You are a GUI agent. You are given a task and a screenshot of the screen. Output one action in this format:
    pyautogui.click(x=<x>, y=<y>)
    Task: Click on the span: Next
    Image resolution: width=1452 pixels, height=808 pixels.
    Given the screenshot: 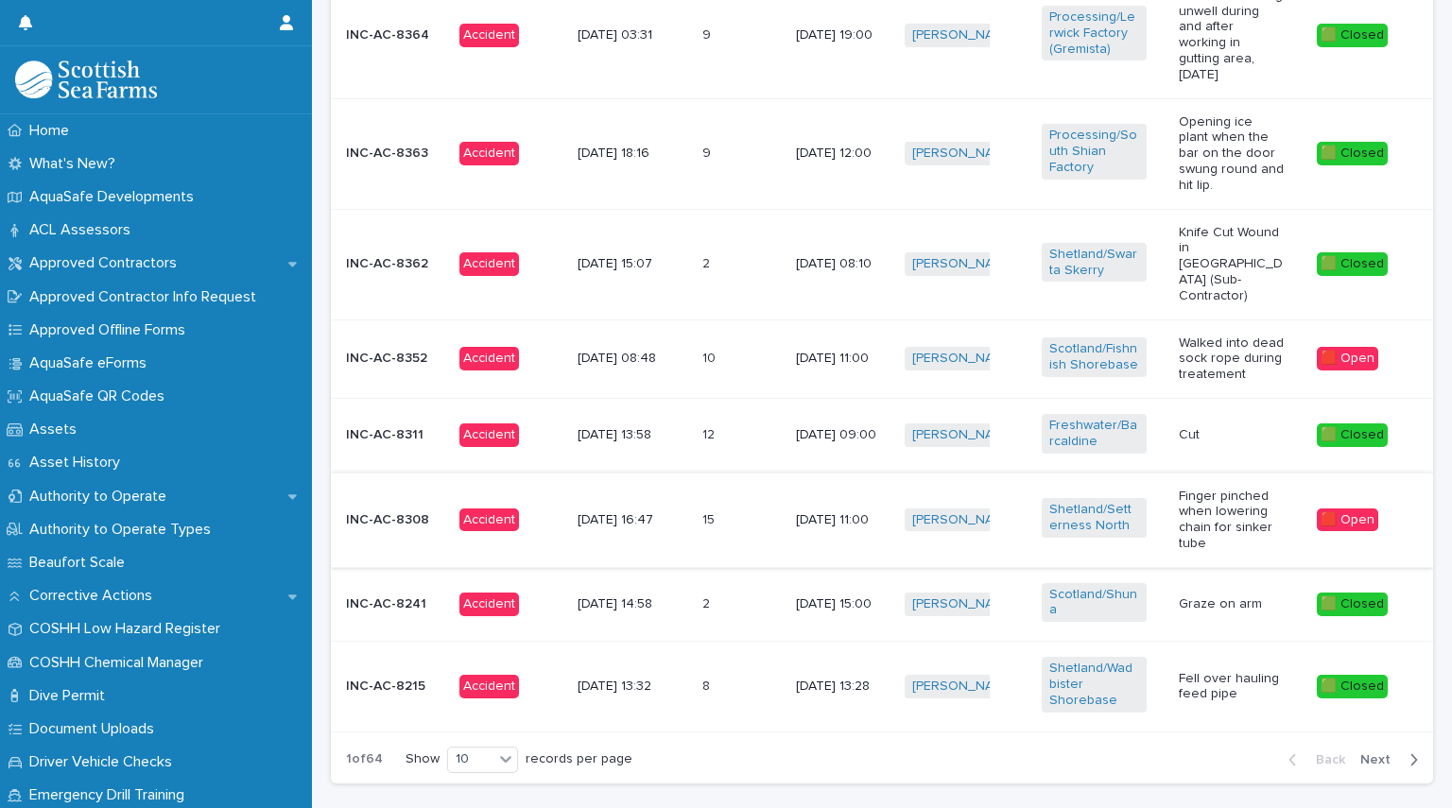 What is the action you would take?
    pyautogui.click(x=1381, y=760)
    